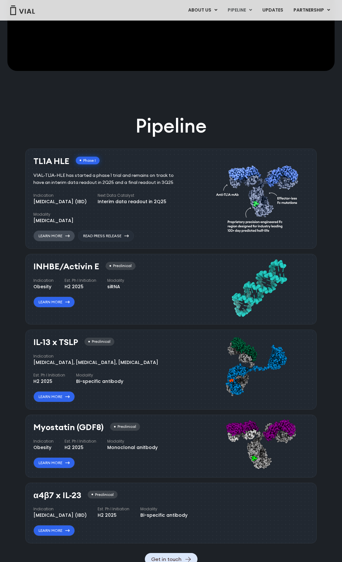  Describe the element at coordinates (171, 126) in the screenshot. I see `h2: Pipeline` at that location.